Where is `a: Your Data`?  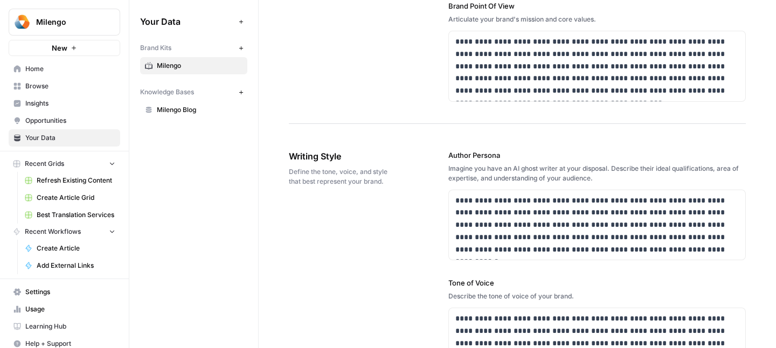 a: Your Data is located at coordinates (64, 138).